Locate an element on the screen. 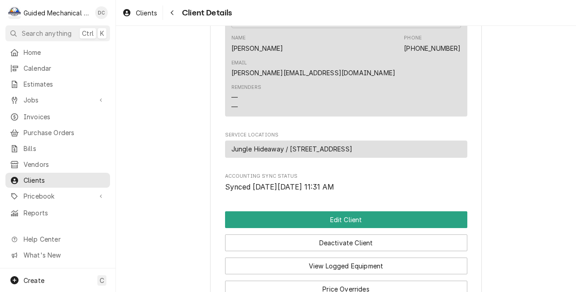 The image size is (576, 292). a: Go to What's New is located at coordinates (58, 255).